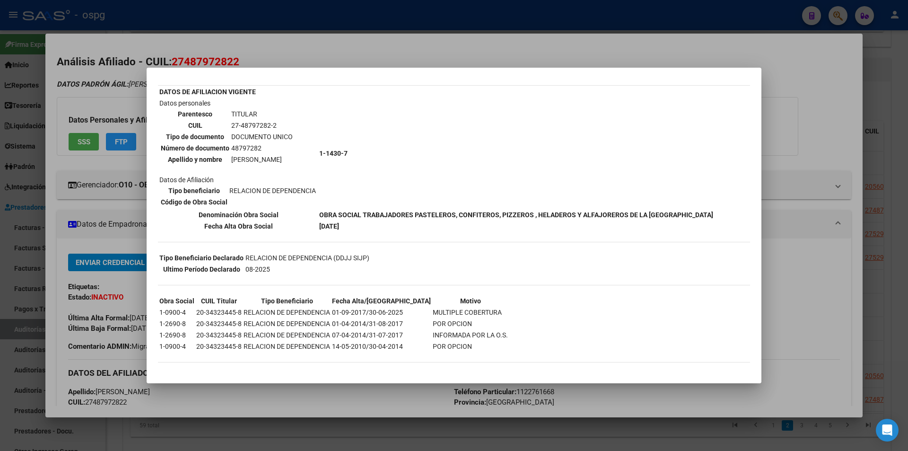 The height and width of the screenshot is (451, 908). What do you see at coordinates (195, 159) in the screenshot?
I see `th: Apellido y nombre` at bounding box center [195, 159].